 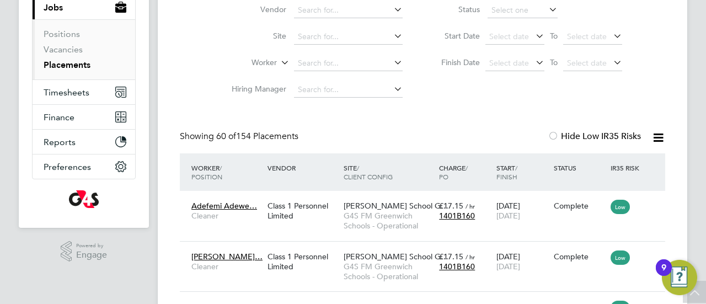 I want to click on button: Preferences, so click(x=84, y=167).